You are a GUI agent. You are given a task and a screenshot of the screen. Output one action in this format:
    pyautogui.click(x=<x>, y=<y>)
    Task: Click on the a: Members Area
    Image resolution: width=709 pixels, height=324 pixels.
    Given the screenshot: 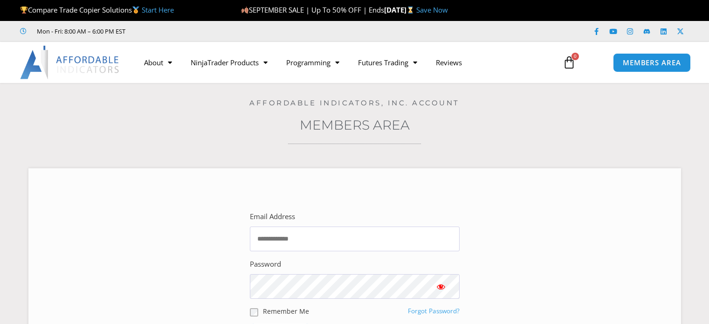 What is the action you would take?
    pyautogui.click(x=355, y=125)
    